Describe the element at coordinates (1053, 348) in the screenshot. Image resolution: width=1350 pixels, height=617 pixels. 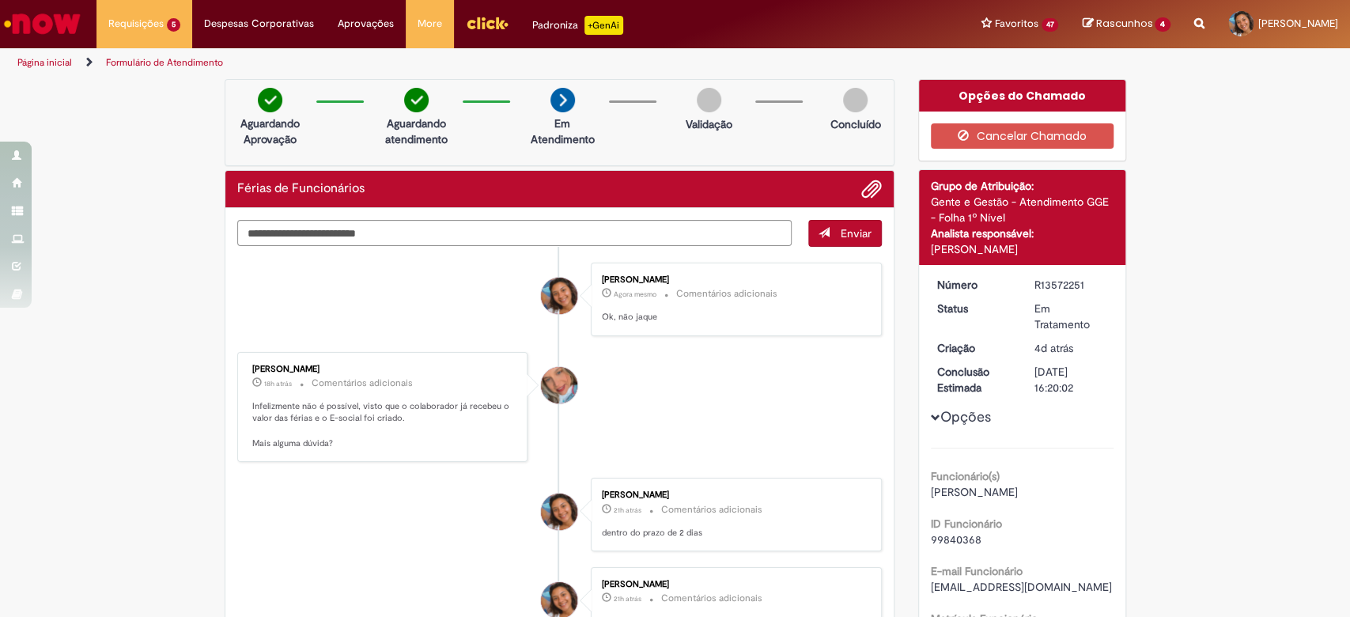
I see `span: 4d atrás` at that location.